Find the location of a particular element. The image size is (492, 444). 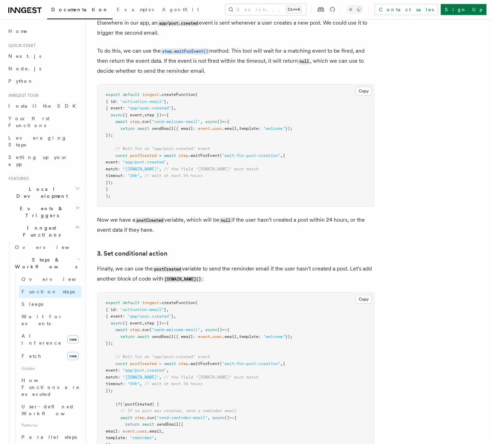

a: Python is located at coordinates (43, 81).